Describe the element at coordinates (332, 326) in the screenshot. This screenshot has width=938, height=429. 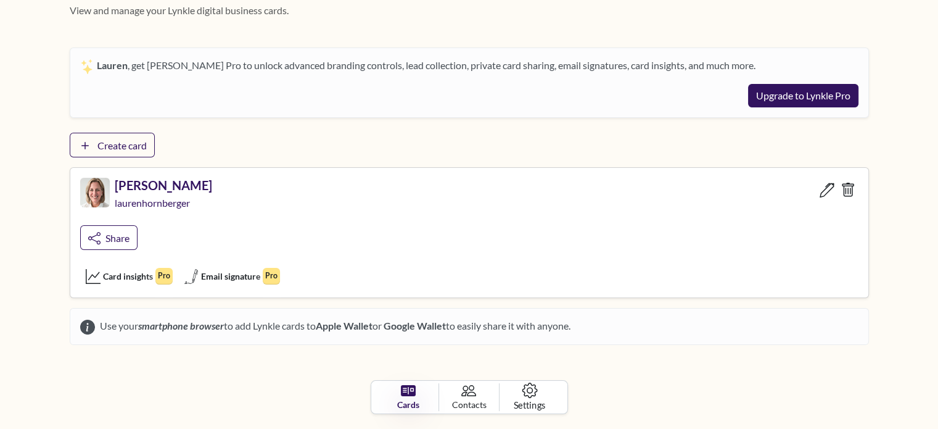
I see `span: Use your to add Lynkle cards to or to easily share it with anyone.` at that location.